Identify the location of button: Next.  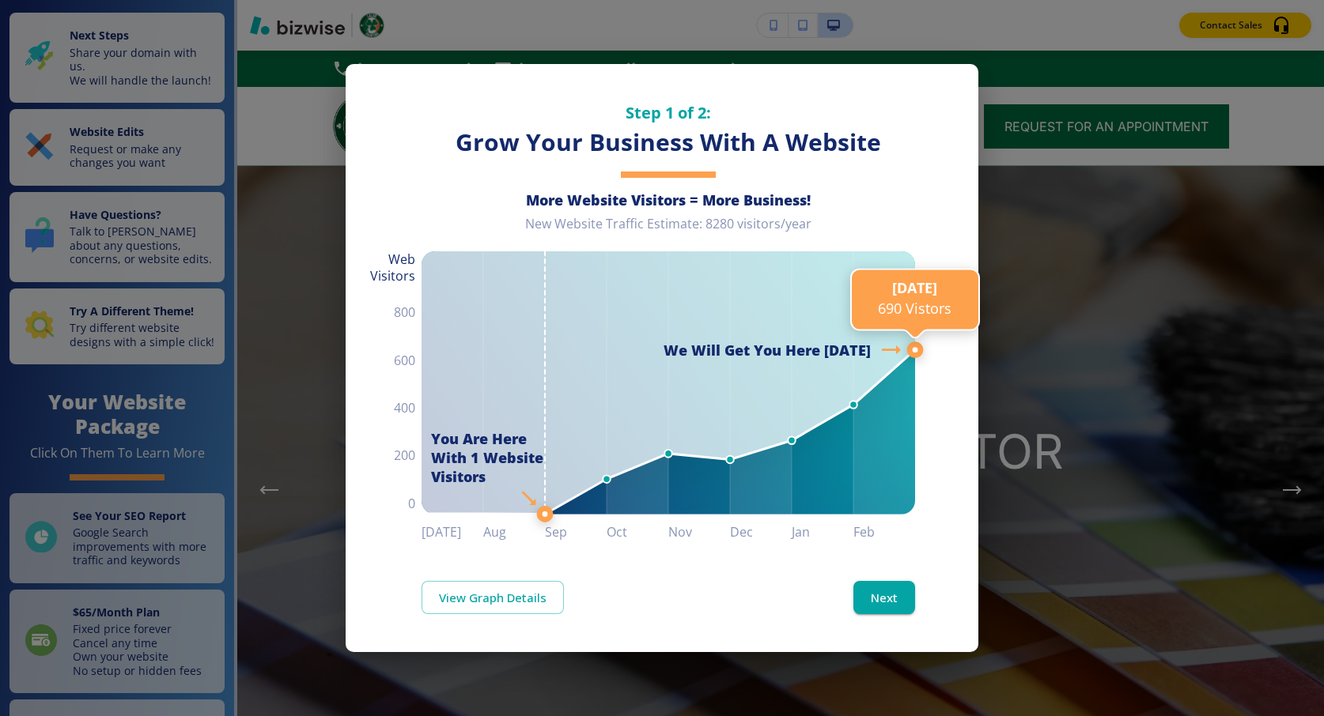
(884, 598).